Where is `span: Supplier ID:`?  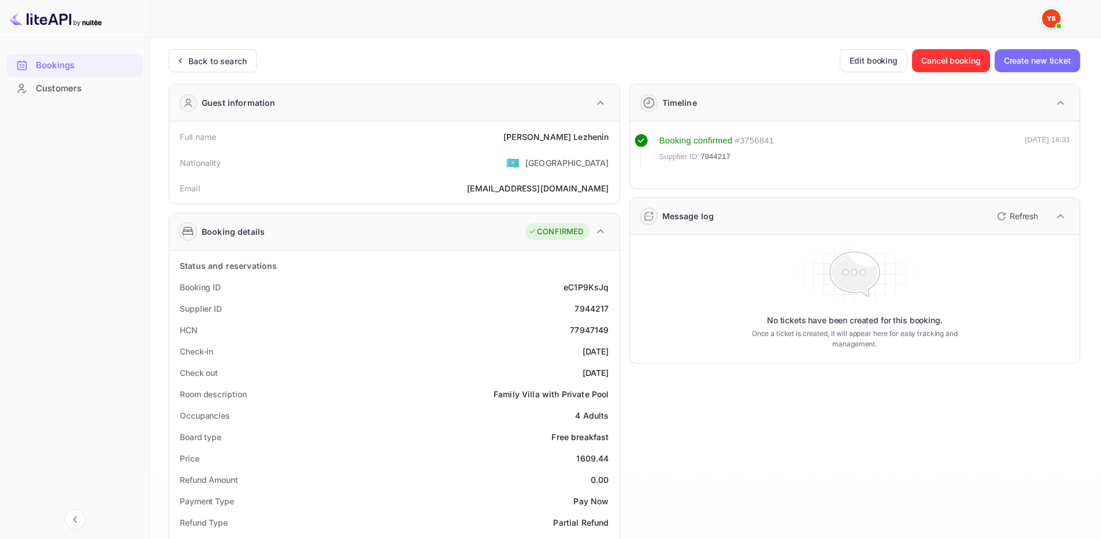
span: Supplier ID: is located at coordinates (680, 157).